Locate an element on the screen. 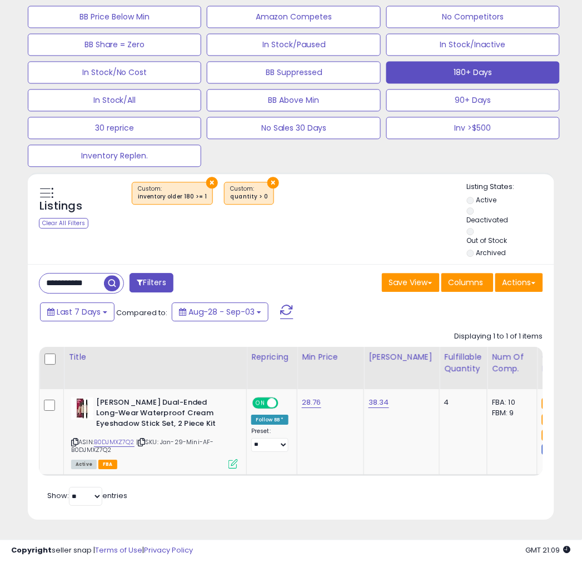 The height and width of the screenshot is (562, 582). span: Columns is located at coordinates (466, 283).